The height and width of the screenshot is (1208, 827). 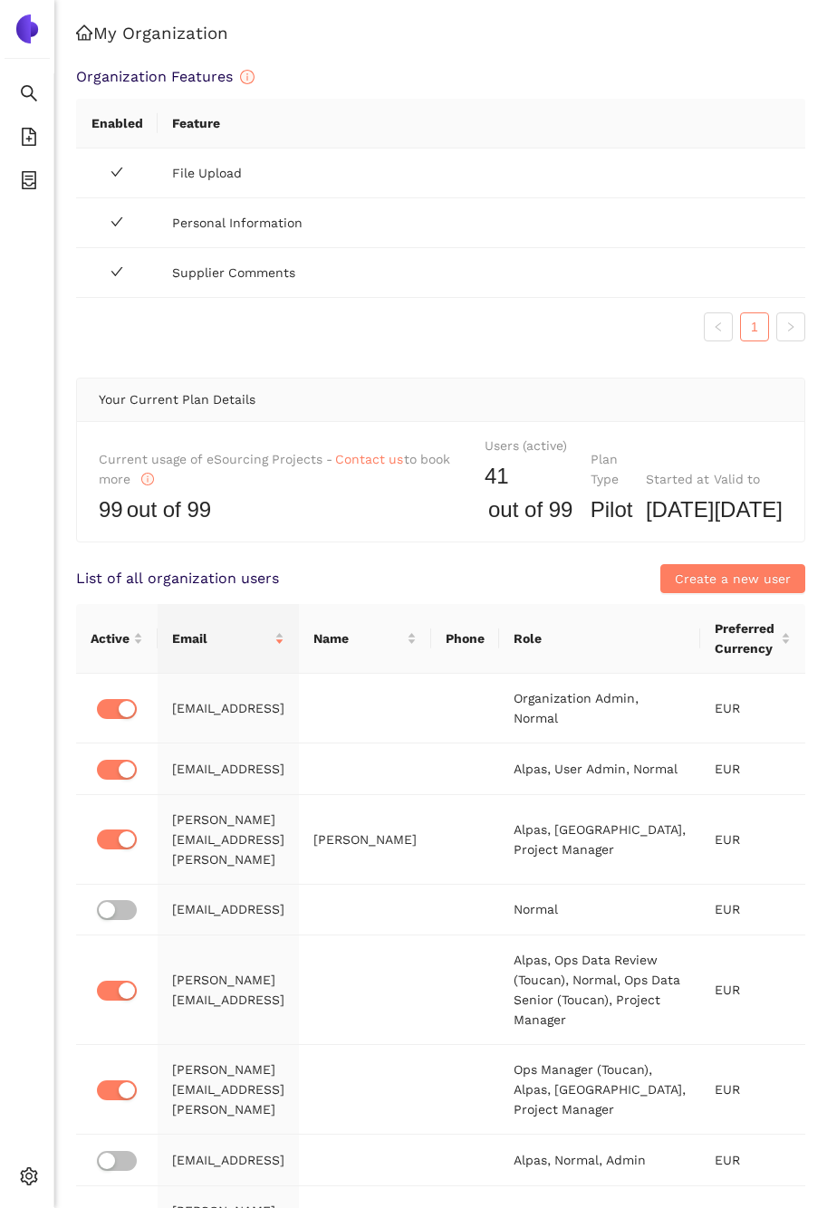 I want to click on span: setting, so click(x=29, y=1179).